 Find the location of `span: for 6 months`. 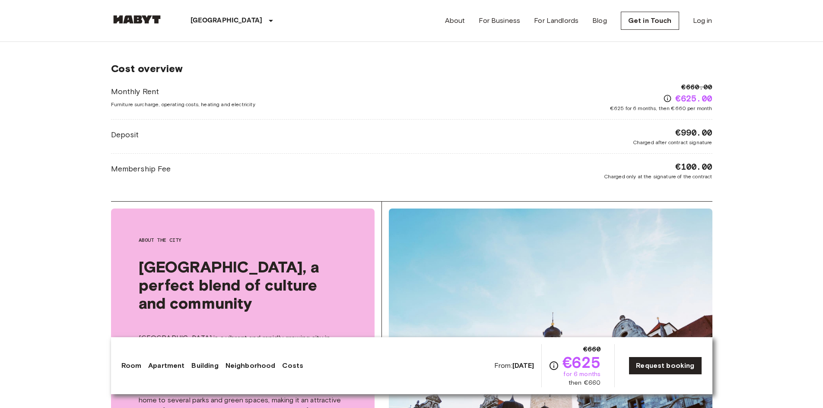

span: for 6 months is located at coordinates (582, 375).